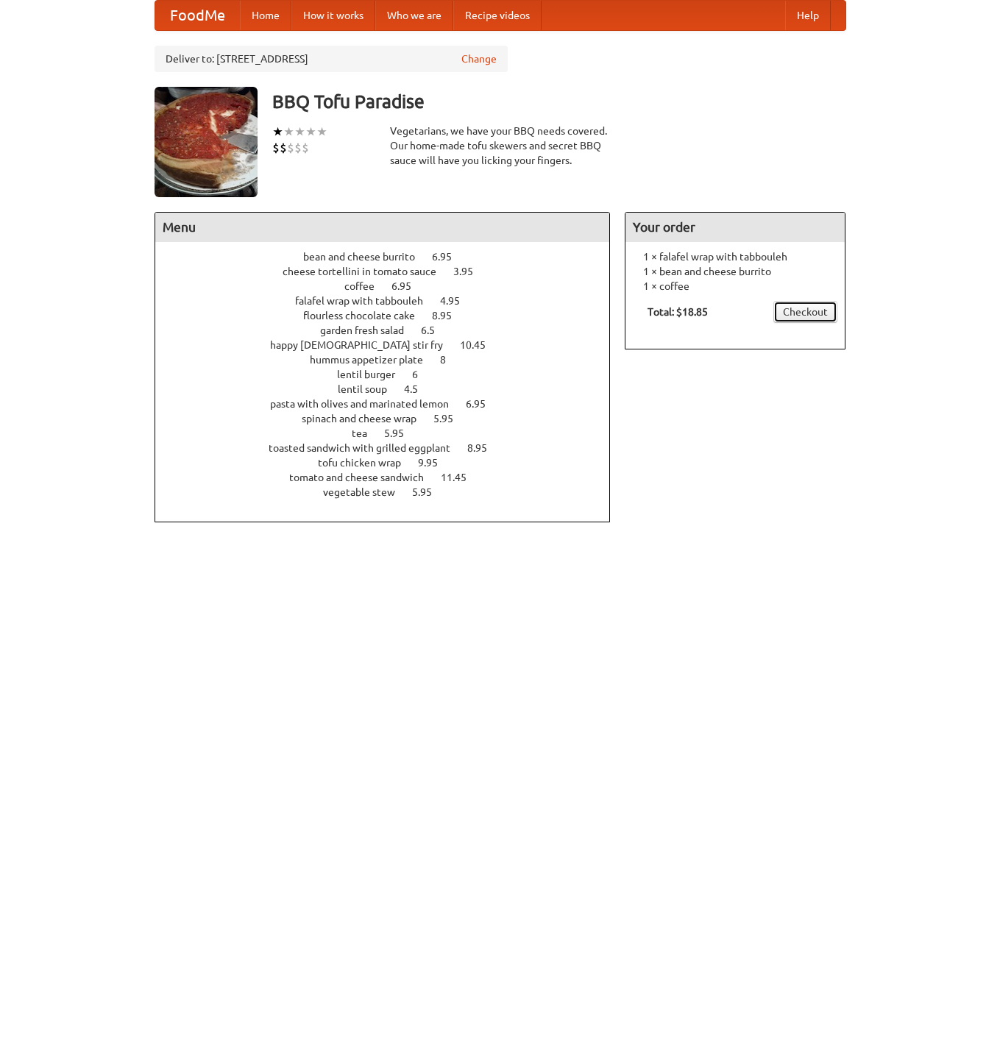 The height and width of the screenshot is (1041, 1000). I want to click on a: garden fresh salad 6.5, so click(391, 330).